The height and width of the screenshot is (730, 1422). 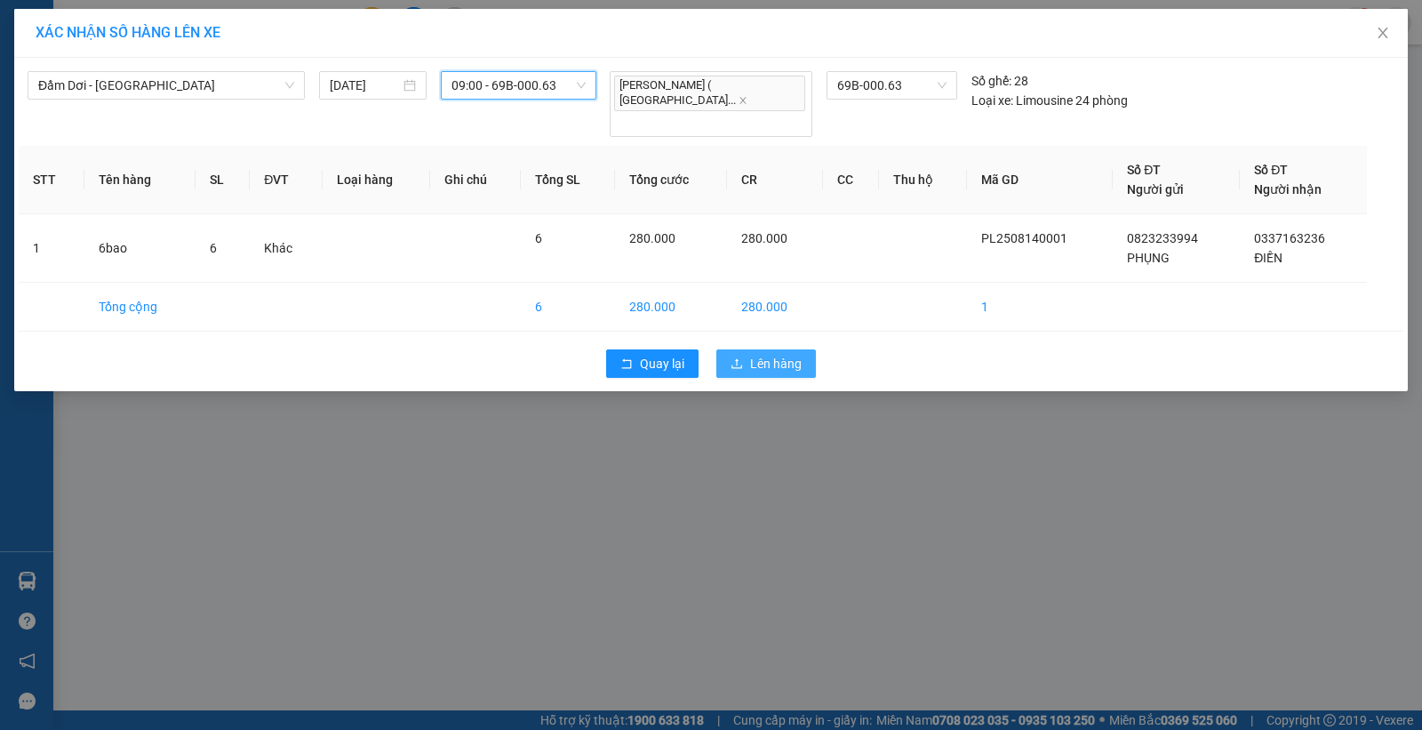 I want to click on button: rollbackQuay lại, so click(x=652, y=363).